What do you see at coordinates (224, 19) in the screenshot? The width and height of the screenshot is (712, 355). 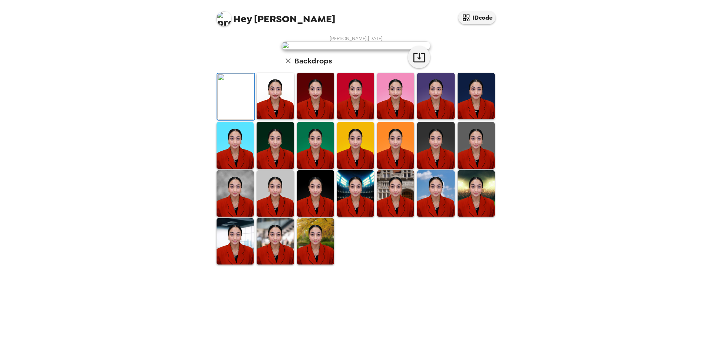 I see `img: profile pic` at bounding box center [224, 19].